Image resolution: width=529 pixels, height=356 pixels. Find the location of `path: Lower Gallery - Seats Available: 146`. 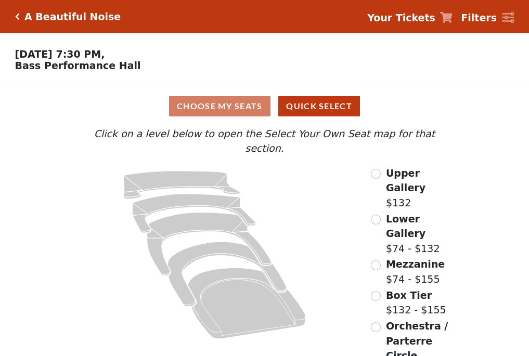

path: Lower Gallery - Seats Available: 146 is located at coordinates (194, 213).